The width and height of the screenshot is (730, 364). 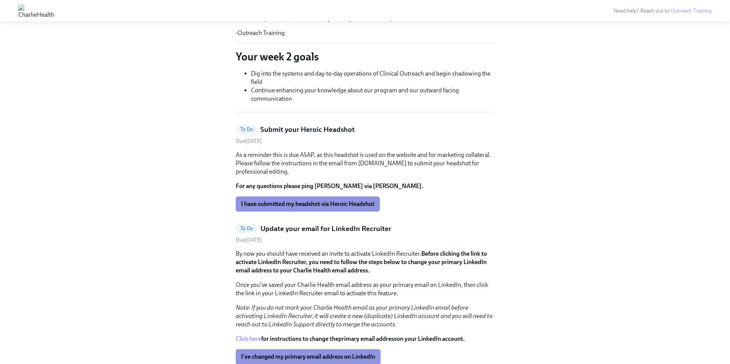 I want to click on li: Continue enhancing your knowledge about our program and our outward facing communication, so click(x=373, y=95).